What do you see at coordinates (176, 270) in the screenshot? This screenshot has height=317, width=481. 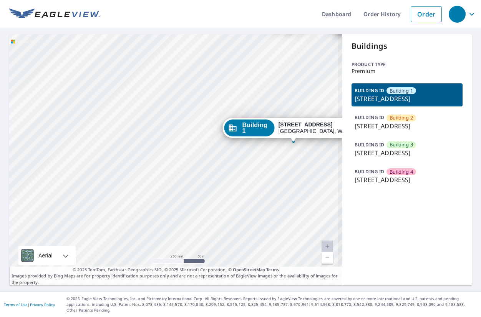 I see `span: © 2025 TomTom, Earthstar Geographics SIO, © 2025 Microsoft Corporation, ©` at bounding box center [176, 270].